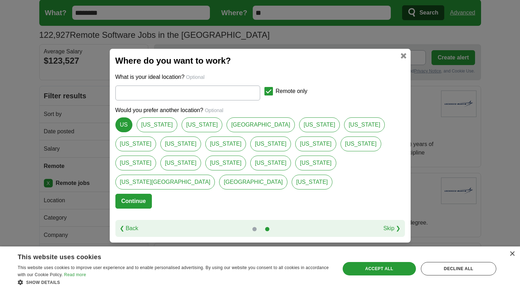 The height and width of the screenshot is (291, 520). I want to click on a: ❮ Back, so click(129, 229).